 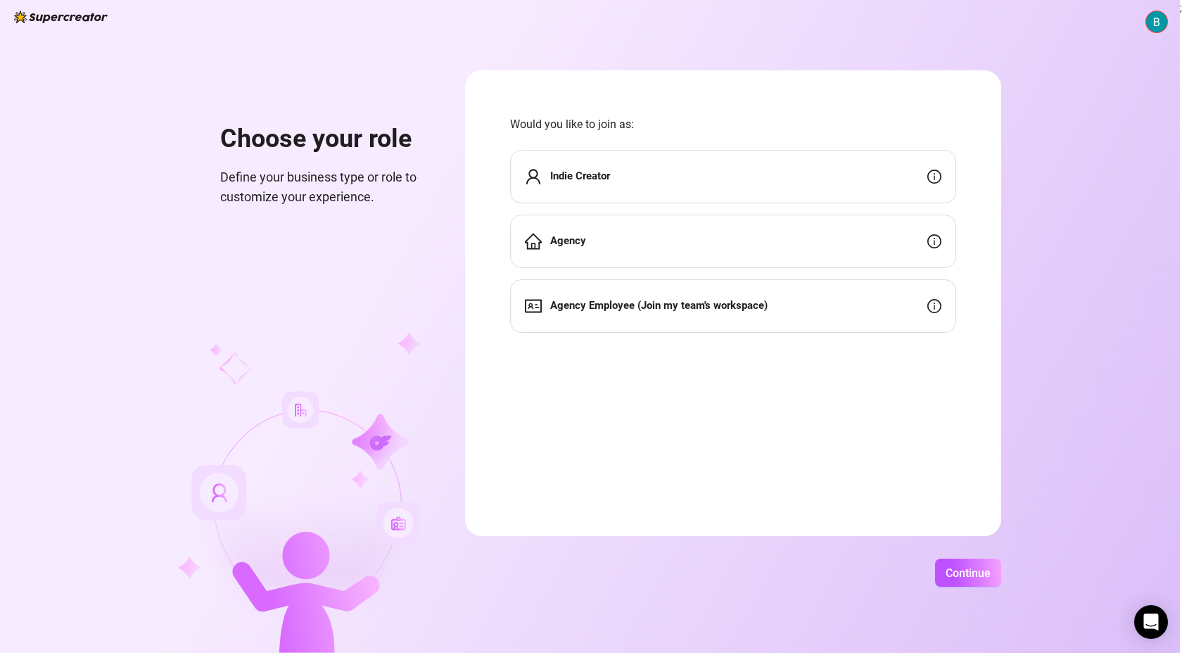 What do you see at coordinates (733, 124) in the screenshot?
I see `span: Would you like to join as:` at bounding box center [733, 124].